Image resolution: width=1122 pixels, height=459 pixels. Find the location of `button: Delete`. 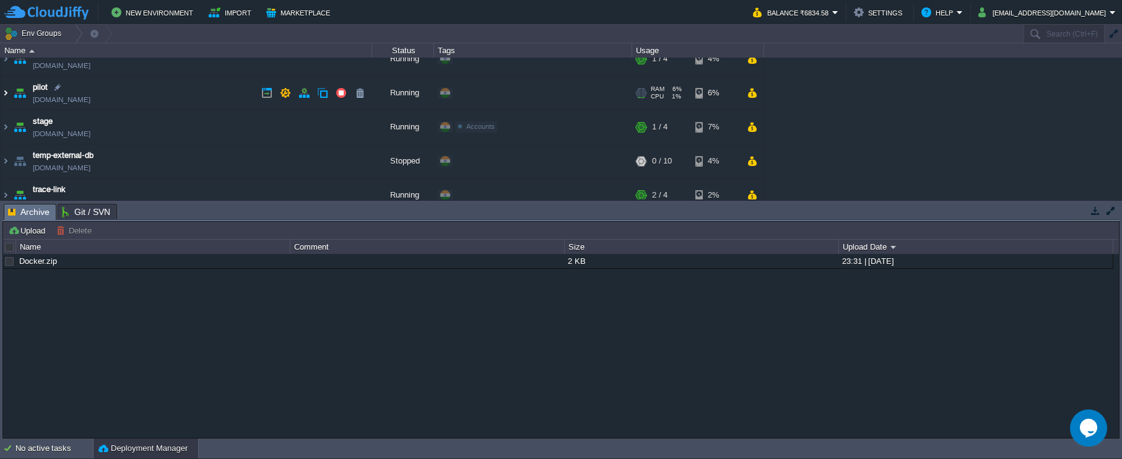

button: Delete is located at coordinates (76, 230).